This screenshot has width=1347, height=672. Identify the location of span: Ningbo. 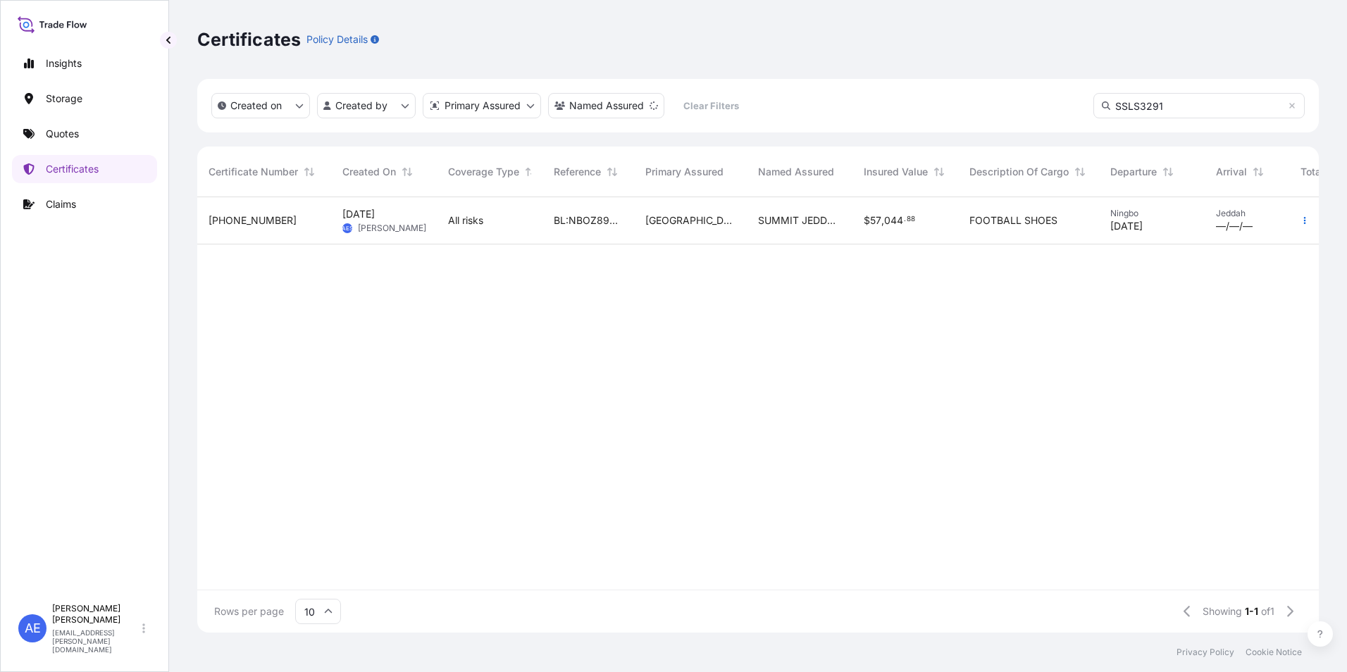
(1152, 213).